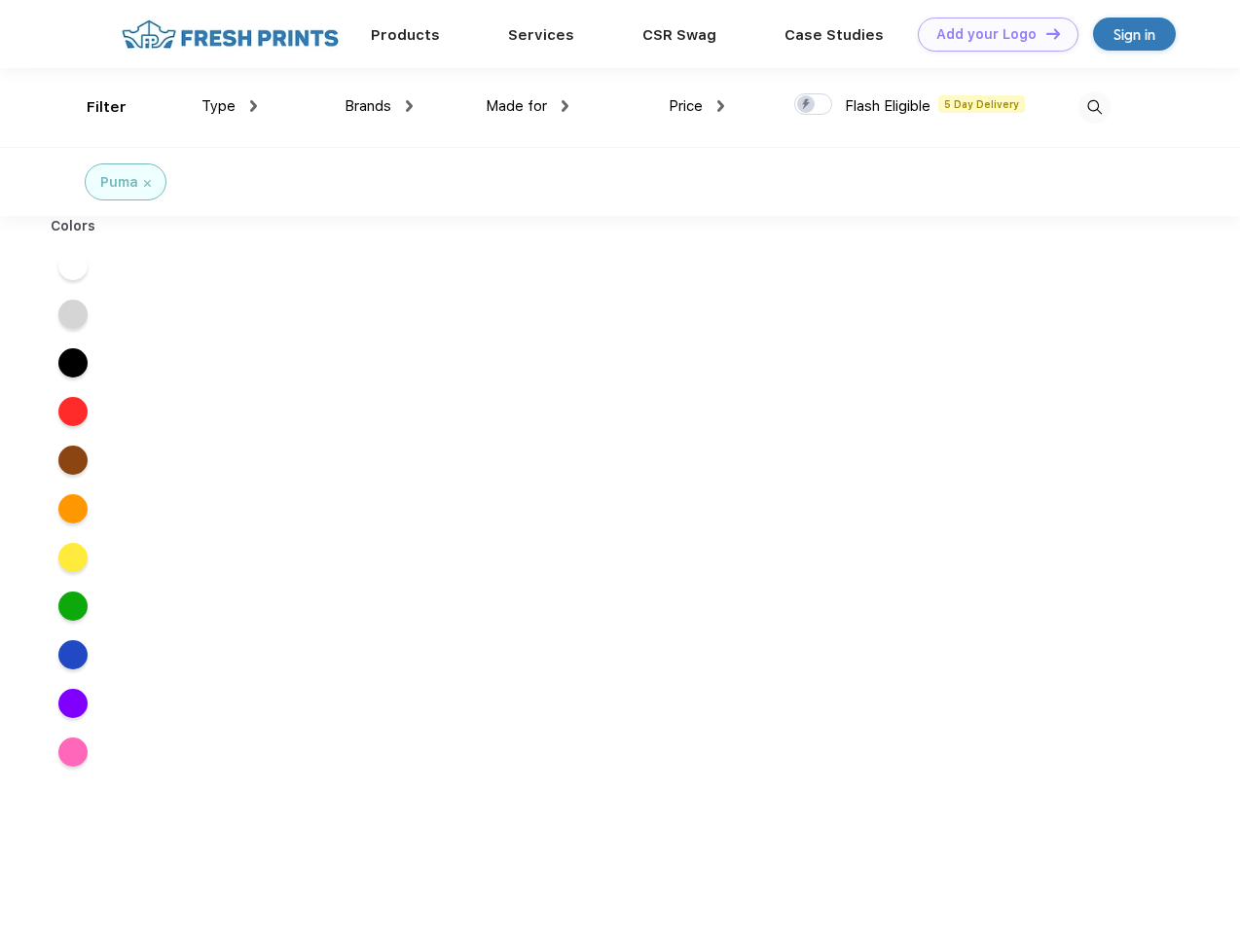  I want to click on div: Puma, so click(119, 182).